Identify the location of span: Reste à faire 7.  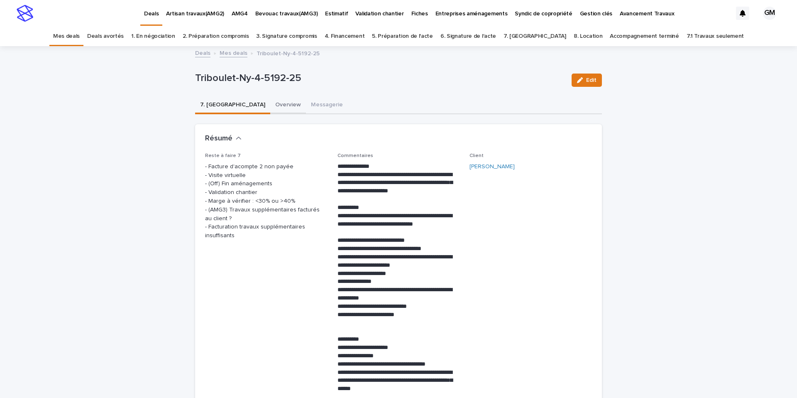
(223, 156).